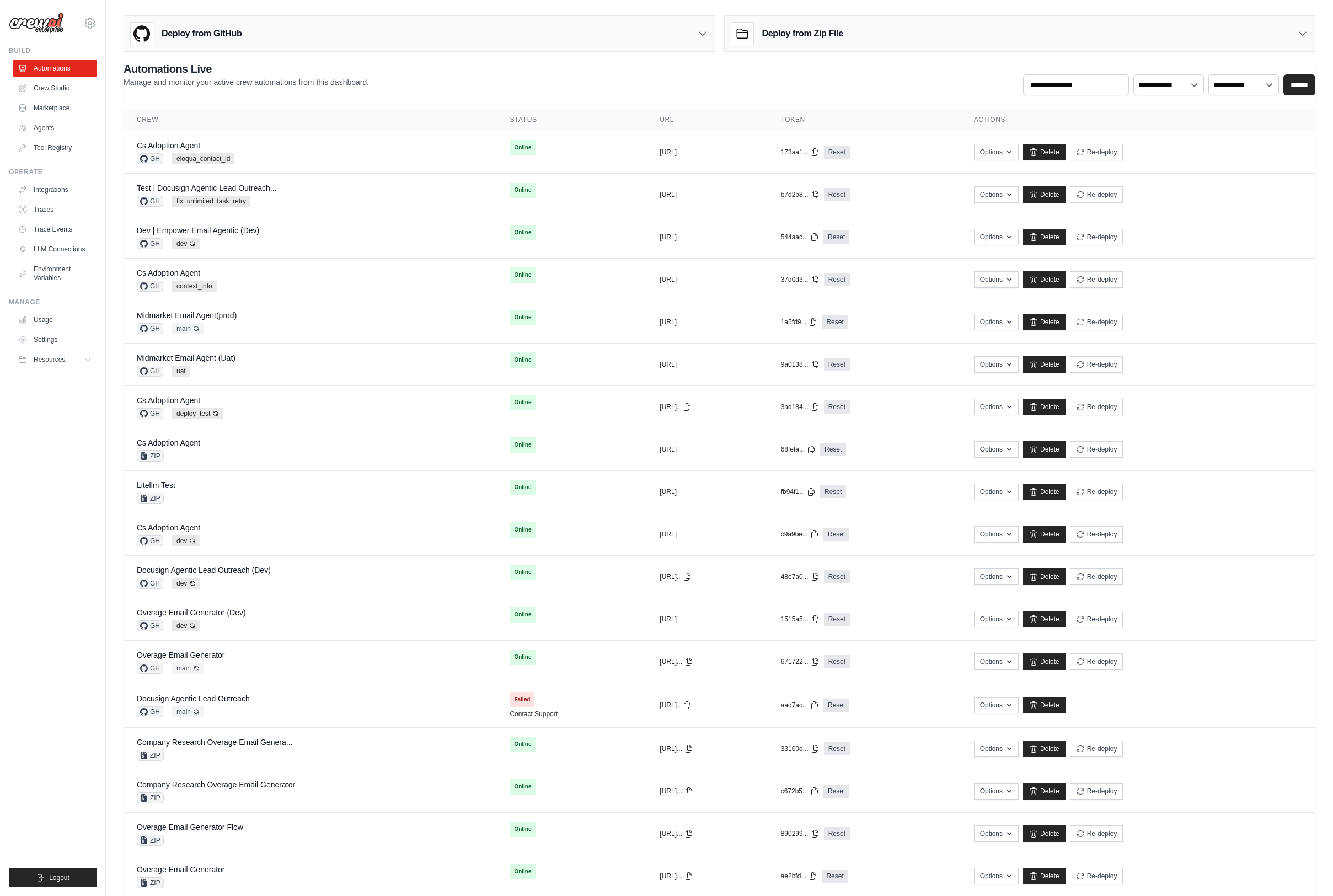 This screenshot has height=896, width=1333. Describe the element at coordinates (246, 69) in the screenshot. I see `h2: Automations Live` at that location.